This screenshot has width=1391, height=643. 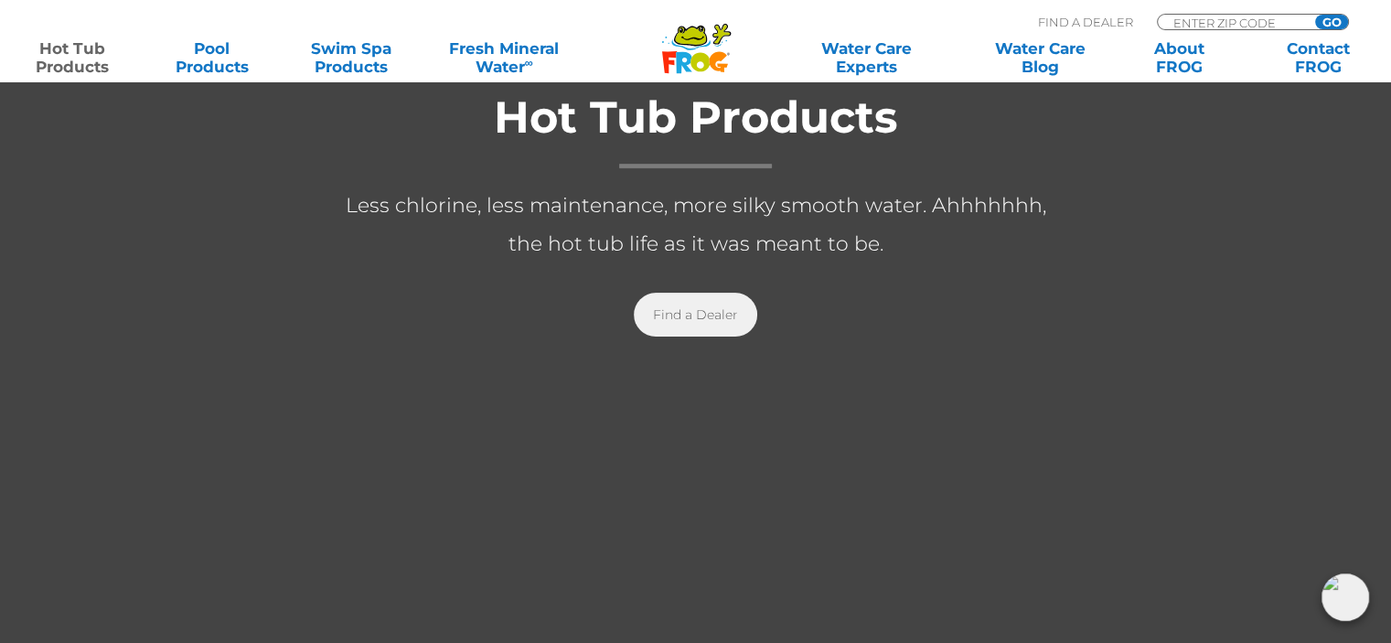 What do you see at coordinates (1319, 58) in the screenshot?
I see `a: ContactFROG` at bounding box center [1319, 58].